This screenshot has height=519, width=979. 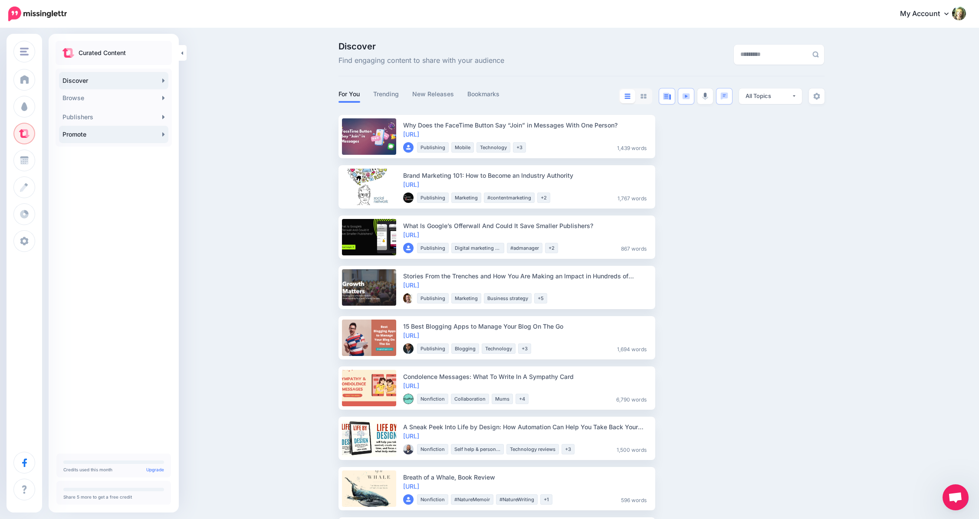 I want to click on div: Why Does the FaceTime Button Say “Join” in Messages With One Person?, so click(x=526, y=125).